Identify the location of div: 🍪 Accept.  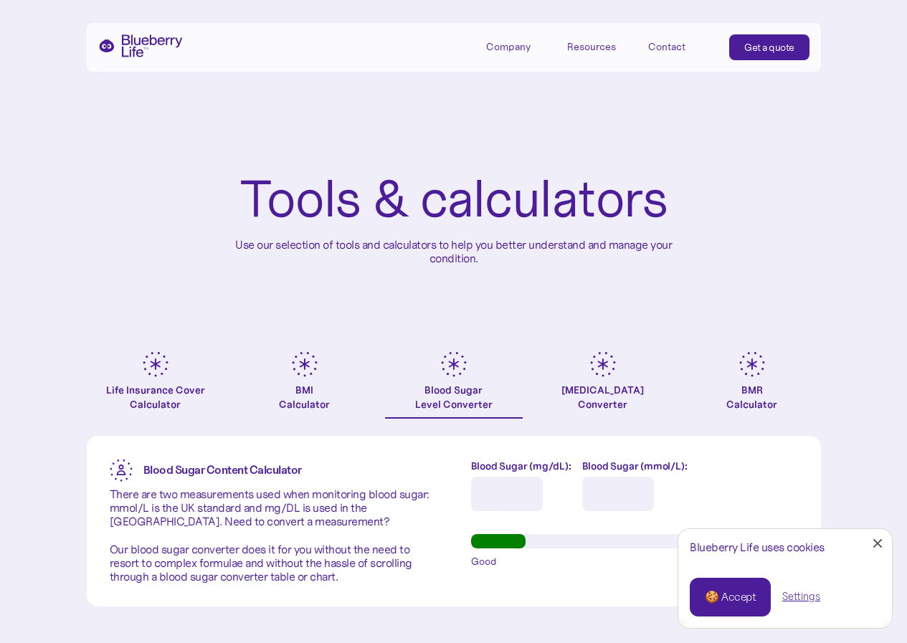
(730, 597).